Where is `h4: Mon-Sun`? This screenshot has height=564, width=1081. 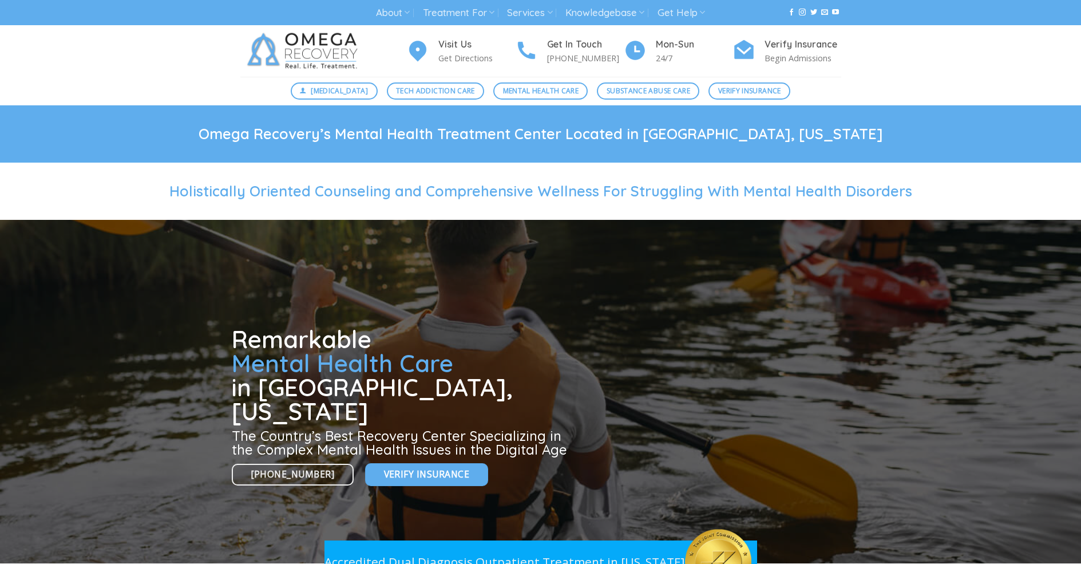
h4: Mon-Sun is located at coordinates (694, 45).